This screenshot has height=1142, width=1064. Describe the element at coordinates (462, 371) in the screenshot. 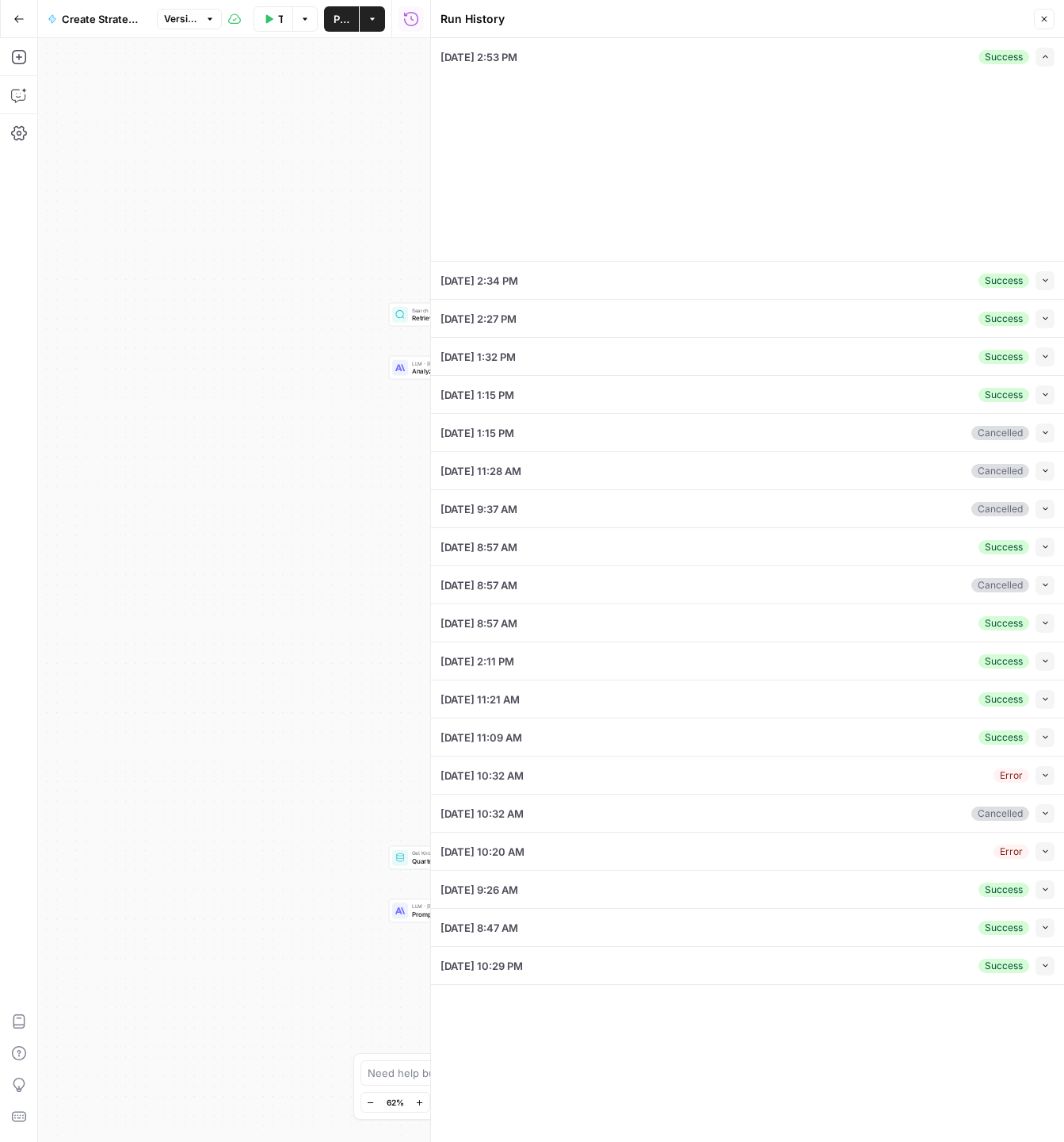

I see `span: Analyze Sales Call Insights` at that location.